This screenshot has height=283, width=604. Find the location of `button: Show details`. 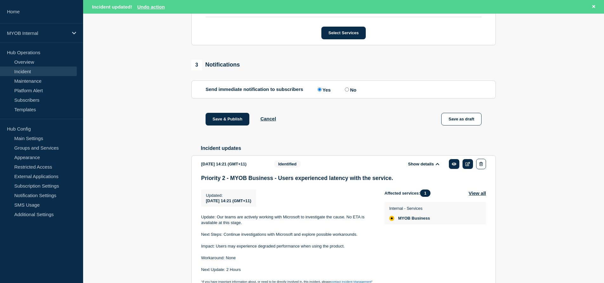

button: Show details is located at coordinates (423, 164).